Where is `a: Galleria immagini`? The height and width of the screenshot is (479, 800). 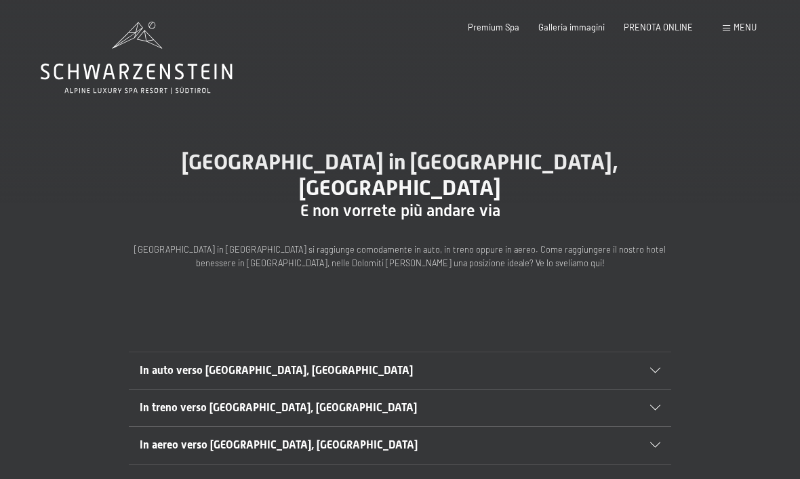
a: Galleria immagini is located at coordinates (571, 27).